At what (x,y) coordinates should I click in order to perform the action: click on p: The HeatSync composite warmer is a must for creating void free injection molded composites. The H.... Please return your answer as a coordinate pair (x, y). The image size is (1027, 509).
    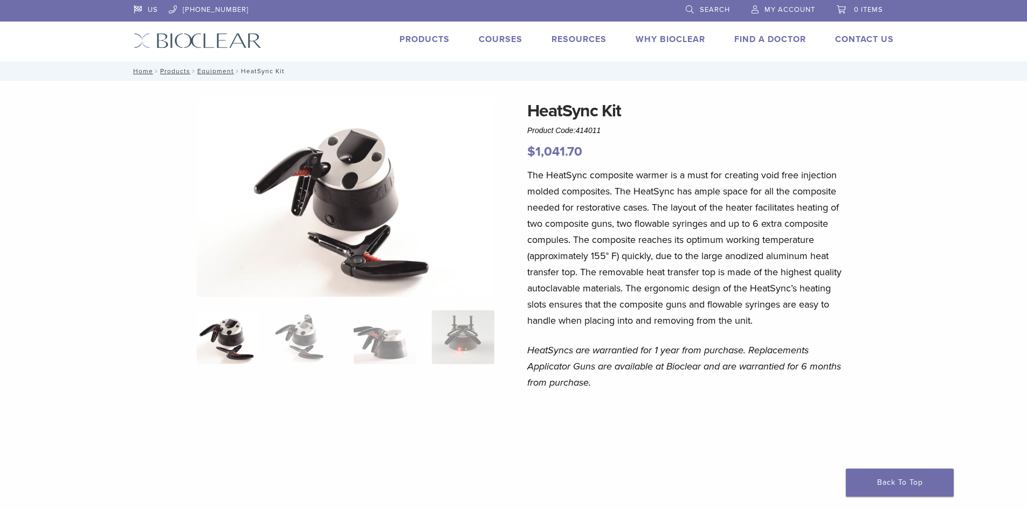
    Looking at the image, I should click on (686, 248).